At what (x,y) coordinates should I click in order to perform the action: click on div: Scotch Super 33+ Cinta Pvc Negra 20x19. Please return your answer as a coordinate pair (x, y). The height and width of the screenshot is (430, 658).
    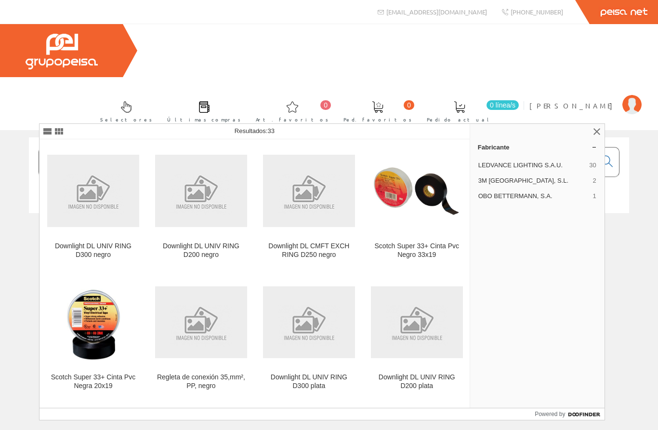
    Looking at the image, I should click on (93, 381).